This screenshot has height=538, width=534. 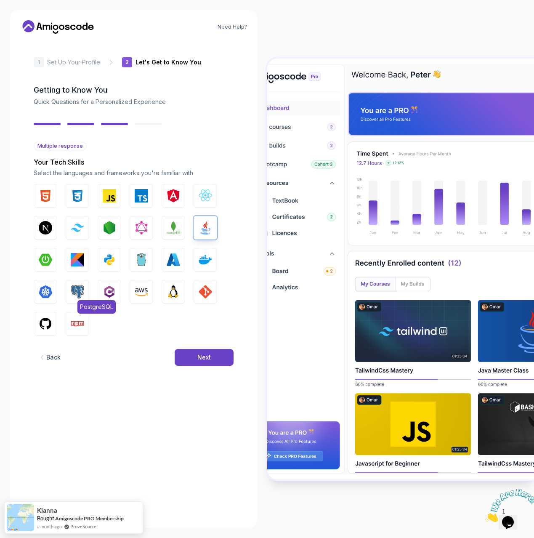 I want to click on button: Npm, so click(x=77, y=323).